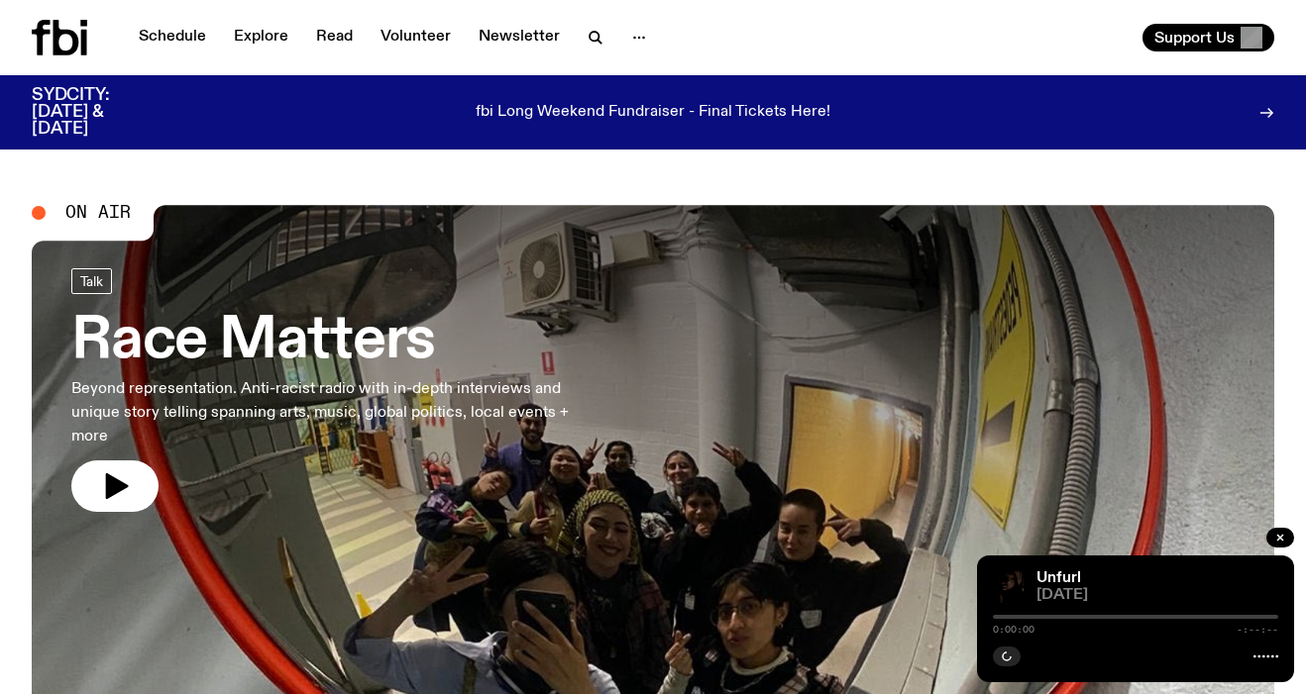 The width and height of the screenshot is (1306, 694). Describe the element at coordinates (1194, 38) in the screenshot. I see `span: Support Us` at that location.